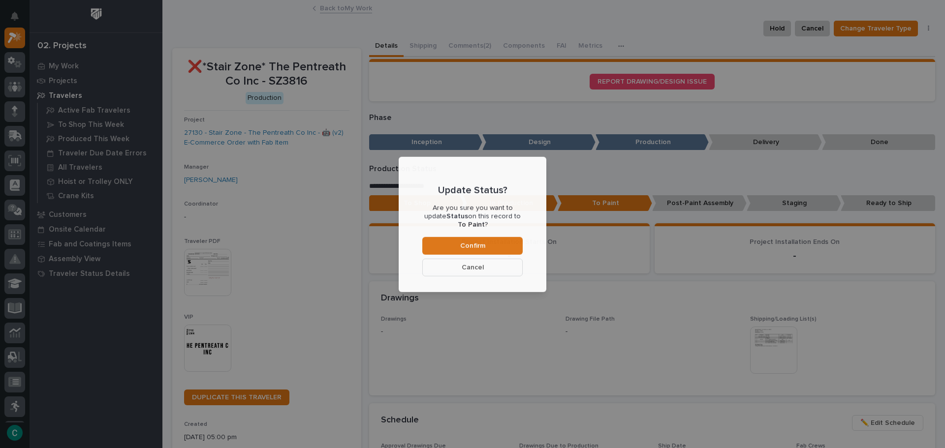 This screenshot has width=945, height=448. I want to click on span: Cancel, so click(472, 267).